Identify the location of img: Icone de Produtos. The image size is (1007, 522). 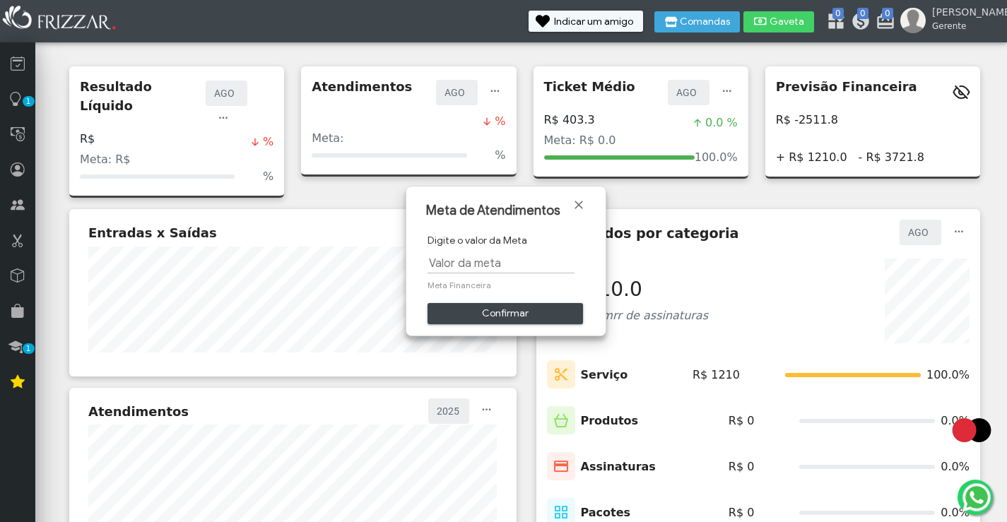
(561, 421).